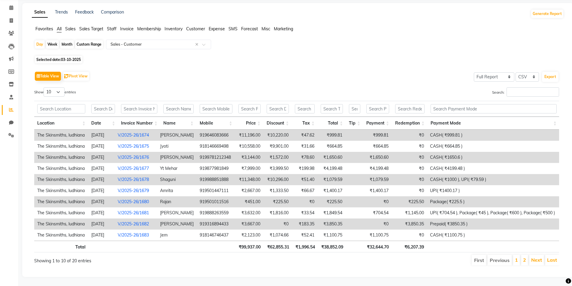 This screenshot has height=286, width=572. Describe the element at coordinates (44, 29) in the screenshot. I see `span: Favorites` at that location.